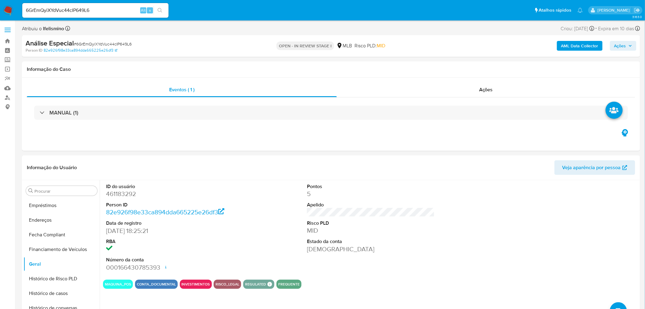 This screenshot has width=645, height=309. What do you see at coordinates (50, 43) in the screenshot?
I see `b: Análise Especial` at bounding box center [50, 43].